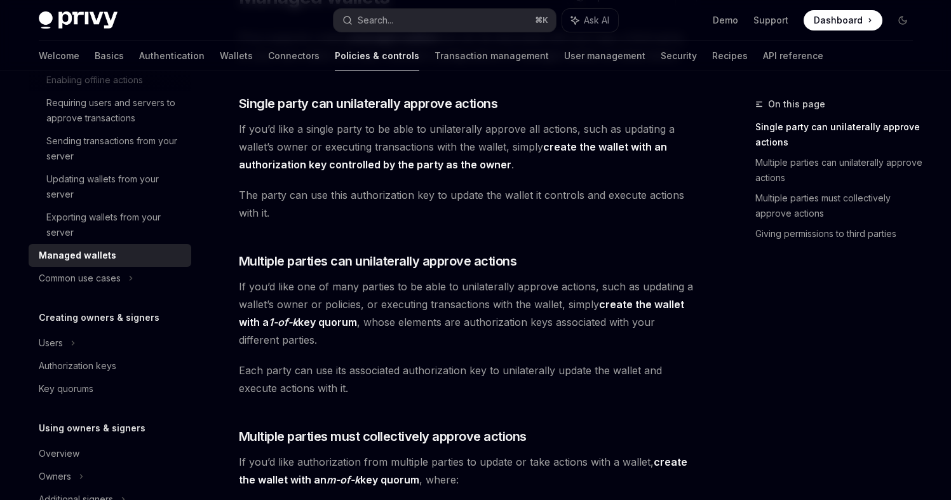 This screenshot has width=951, height=500. Describe the element at coordinates (172, 56) in the screenshot. I see `a: Authentication` at that location.